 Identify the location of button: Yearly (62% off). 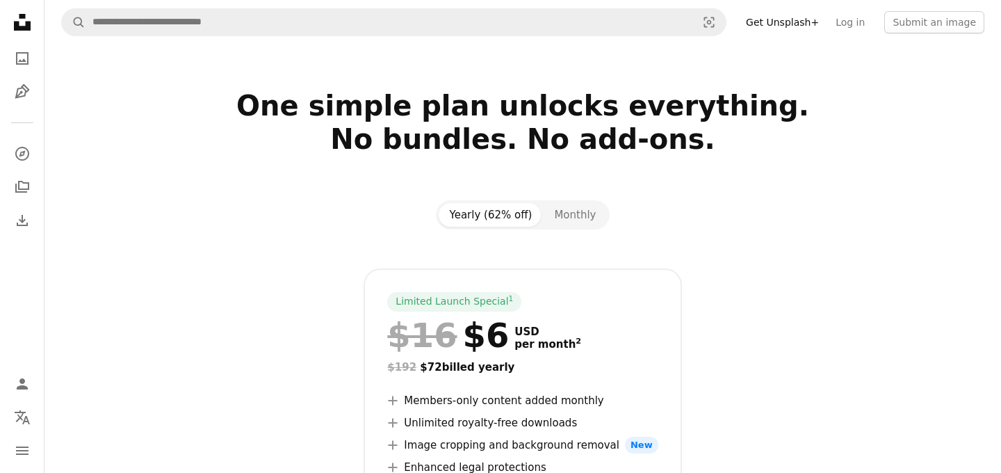
(491, 215).